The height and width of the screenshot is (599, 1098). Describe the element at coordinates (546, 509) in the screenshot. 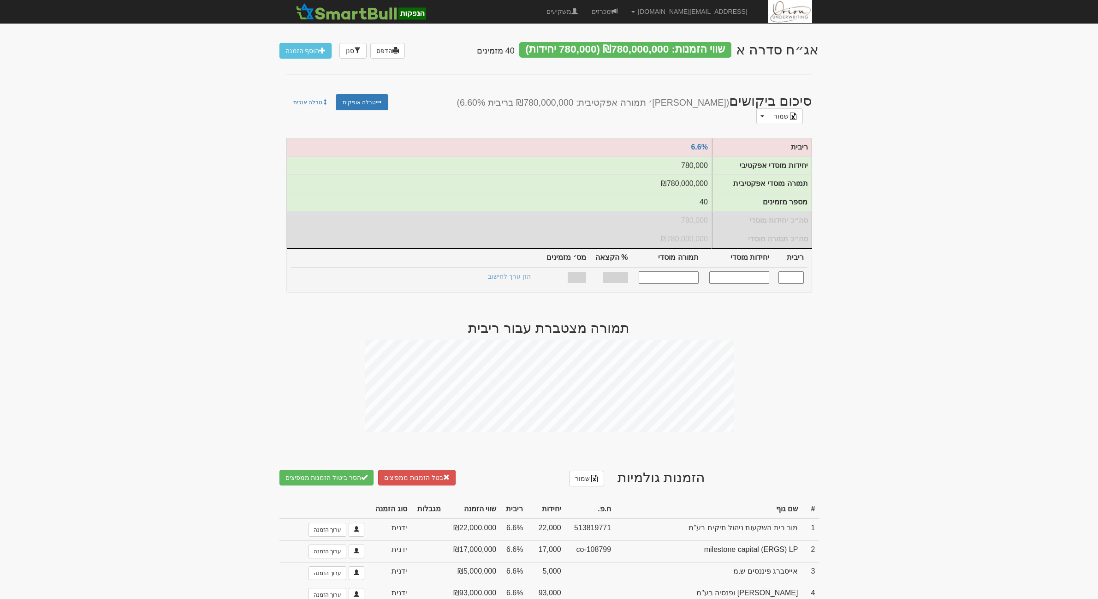

I see `th: יחידות` at that location.